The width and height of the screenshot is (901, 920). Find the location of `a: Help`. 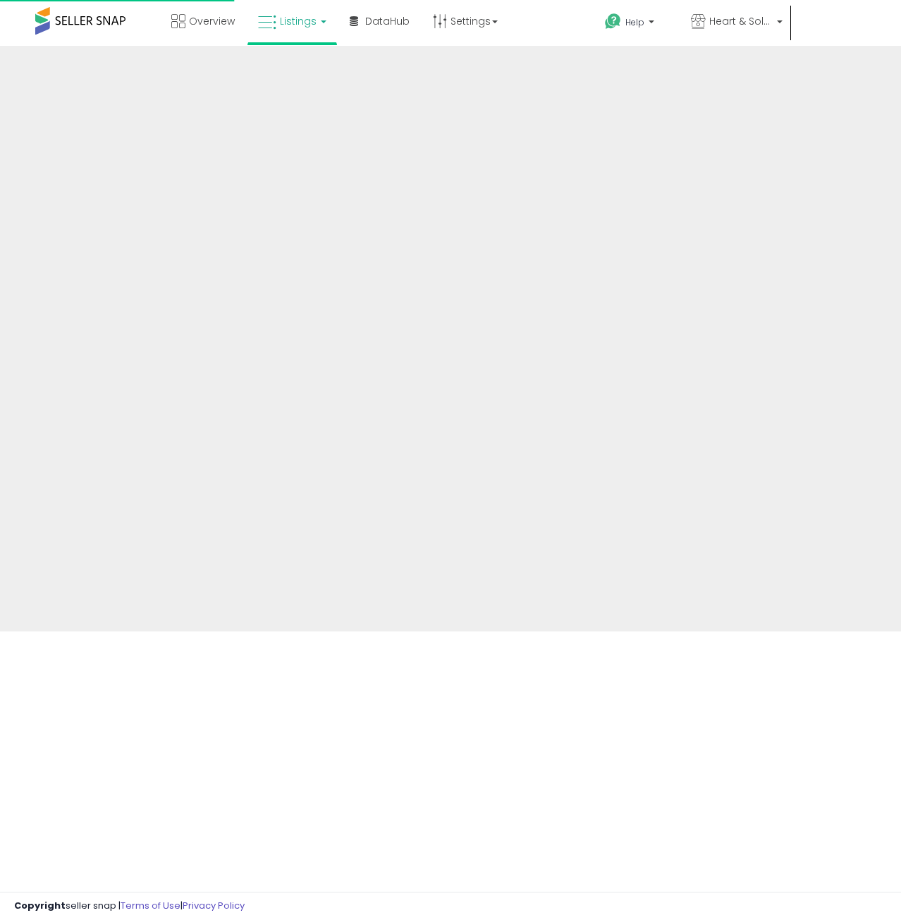

a: Help is located at coordinates (636, 24).